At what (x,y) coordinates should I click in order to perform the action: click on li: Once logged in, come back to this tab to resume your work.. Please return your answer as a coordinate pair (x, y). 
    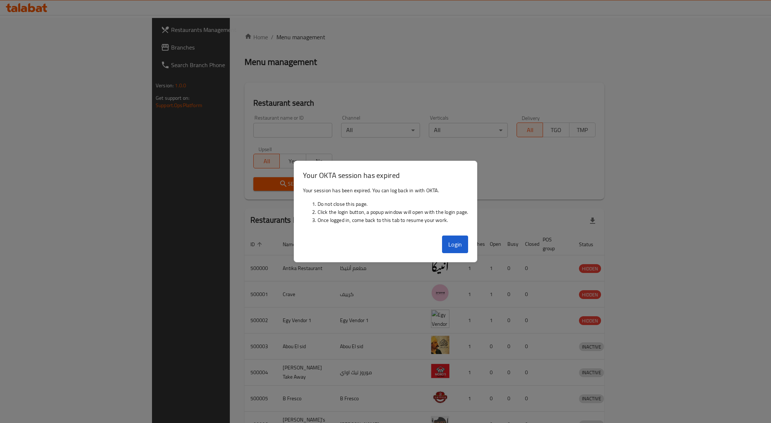
    Looking at the image, I should click on (393, 220).